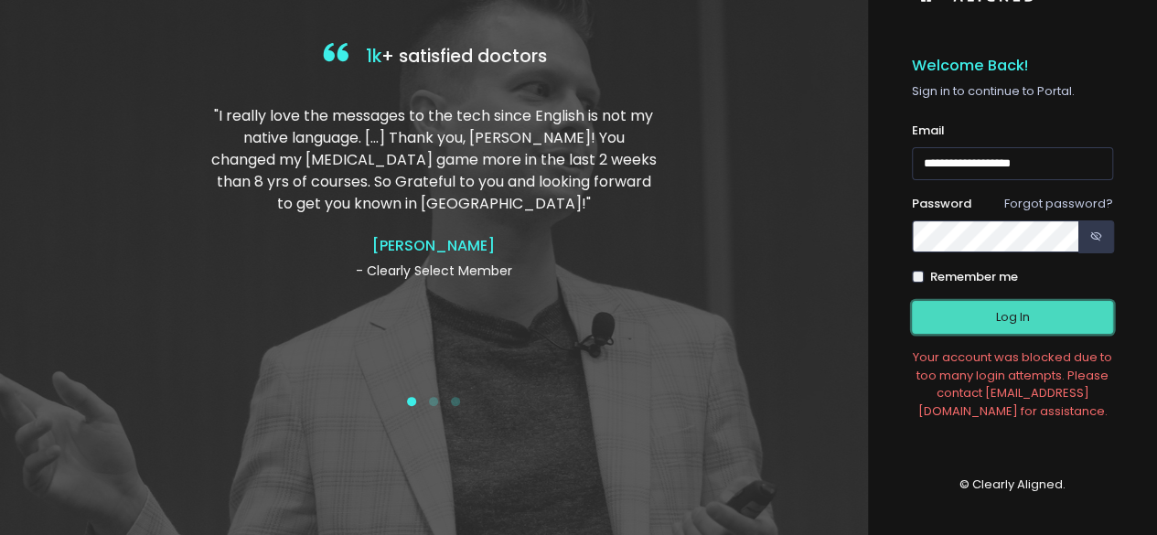  I want to click on label: Email, so click(928, 131).